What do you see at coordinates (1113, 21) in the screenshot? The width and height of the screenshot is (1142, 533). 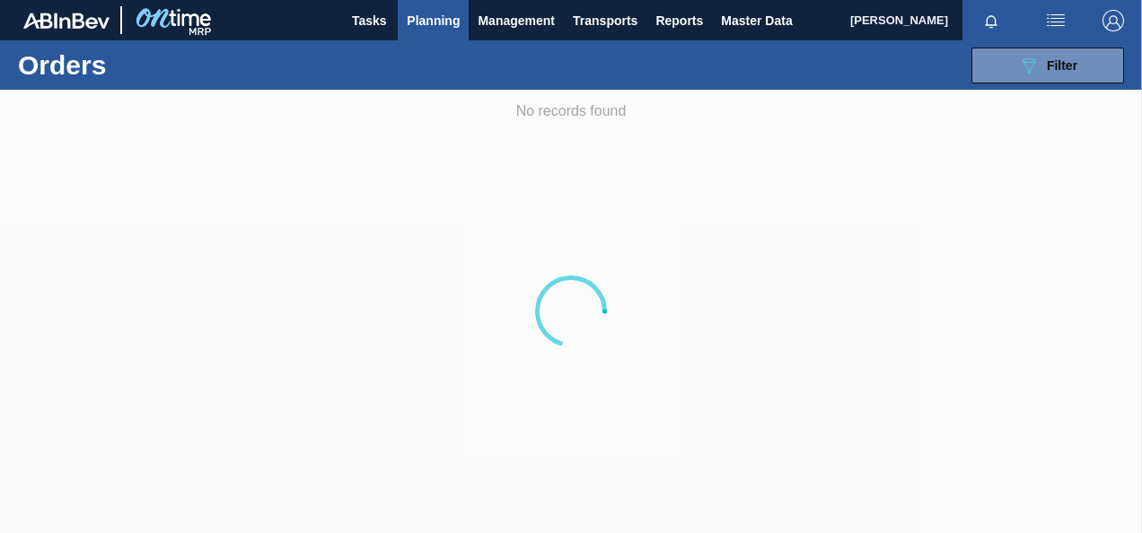 I see `img: Logout` at bounding box center [1113, 21].